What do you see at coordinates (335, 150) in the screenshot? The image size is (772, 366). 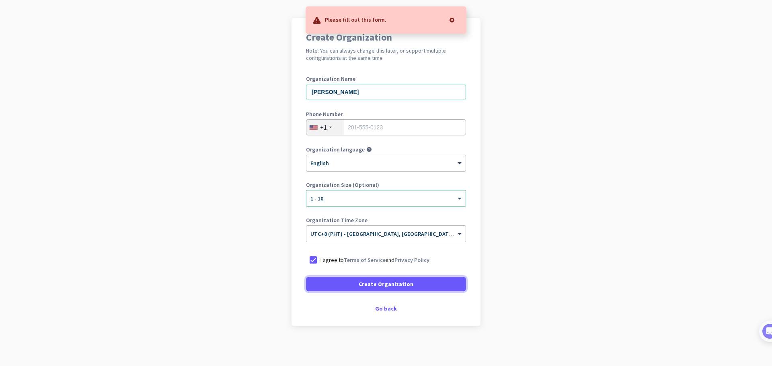 I see `label: Organization language` at bounding box center [335, 150].